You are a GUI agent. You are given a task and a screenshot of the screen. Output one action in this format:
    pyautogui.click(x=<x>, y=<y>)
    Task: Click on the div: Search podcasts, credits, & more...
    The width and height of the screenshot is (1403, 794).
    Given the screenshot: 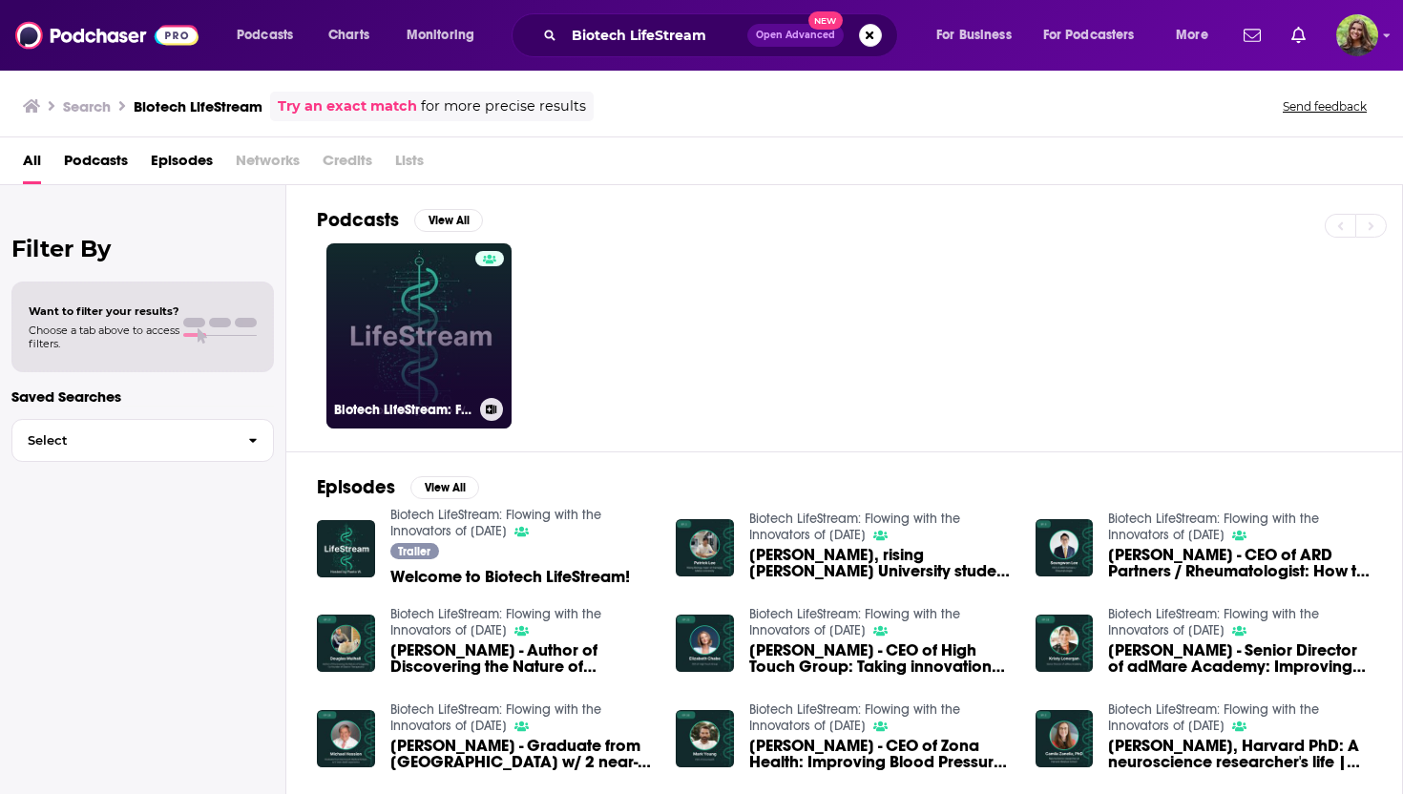 What is the action you would take?
    pyautogui.click(x=723, y=35)
    